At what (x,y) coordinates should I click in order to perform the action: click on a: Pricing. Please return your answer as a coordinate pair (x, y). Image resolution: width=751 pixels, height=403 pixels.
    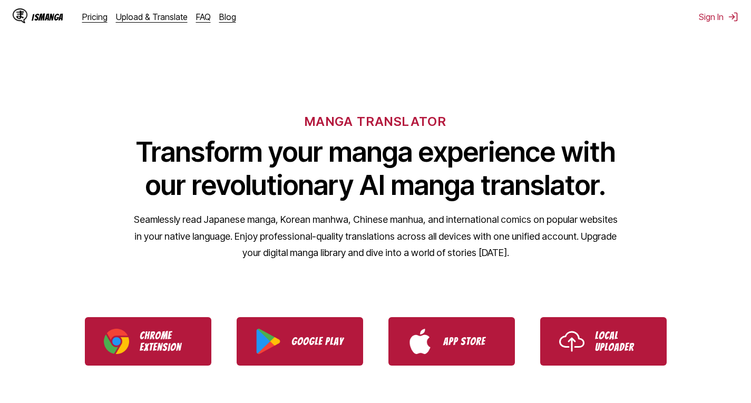
    Looking at the image, I should click on (95, 17).